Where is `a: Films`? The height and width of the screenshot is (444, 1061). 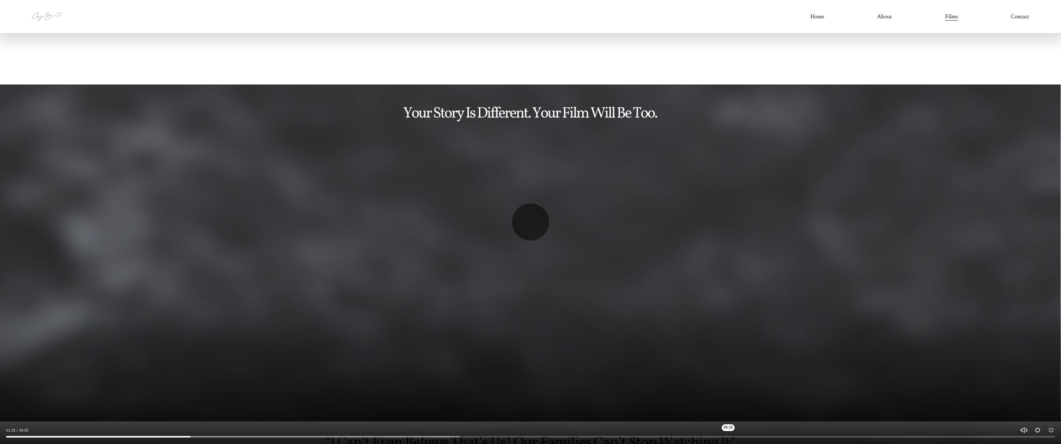 a: Films is located at coordinates (952, 17).